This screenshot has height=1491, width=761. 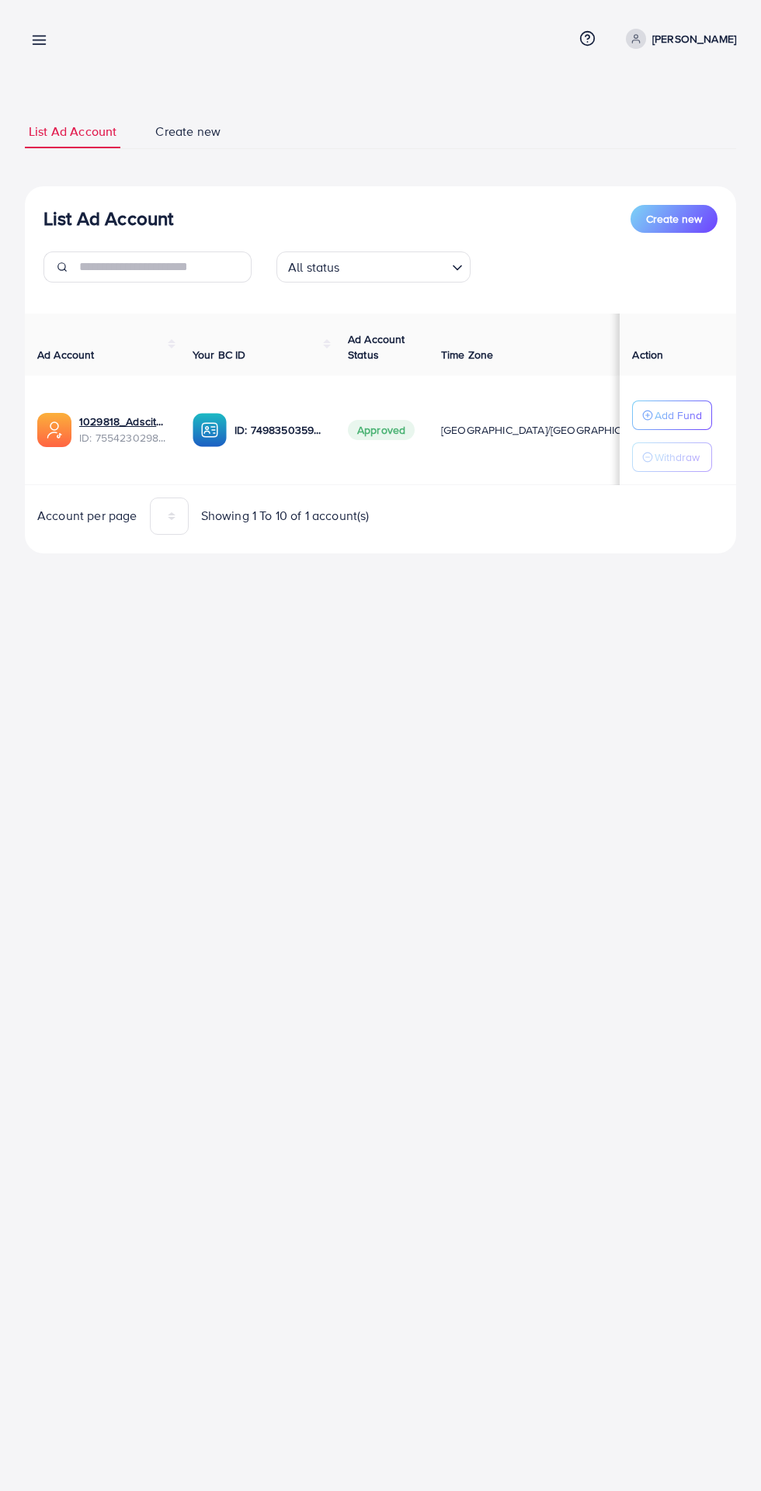 I want to click on p: Withdraw, so click(x=677, y=457).